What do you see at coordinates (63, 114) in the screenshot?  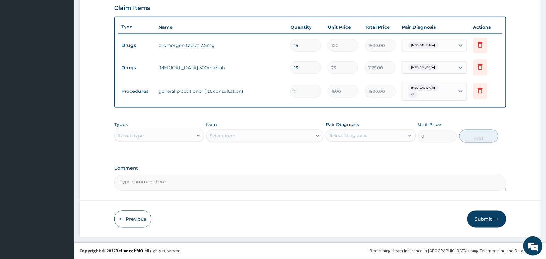 I see `span: We're online!` at bounding box center [63, 114].